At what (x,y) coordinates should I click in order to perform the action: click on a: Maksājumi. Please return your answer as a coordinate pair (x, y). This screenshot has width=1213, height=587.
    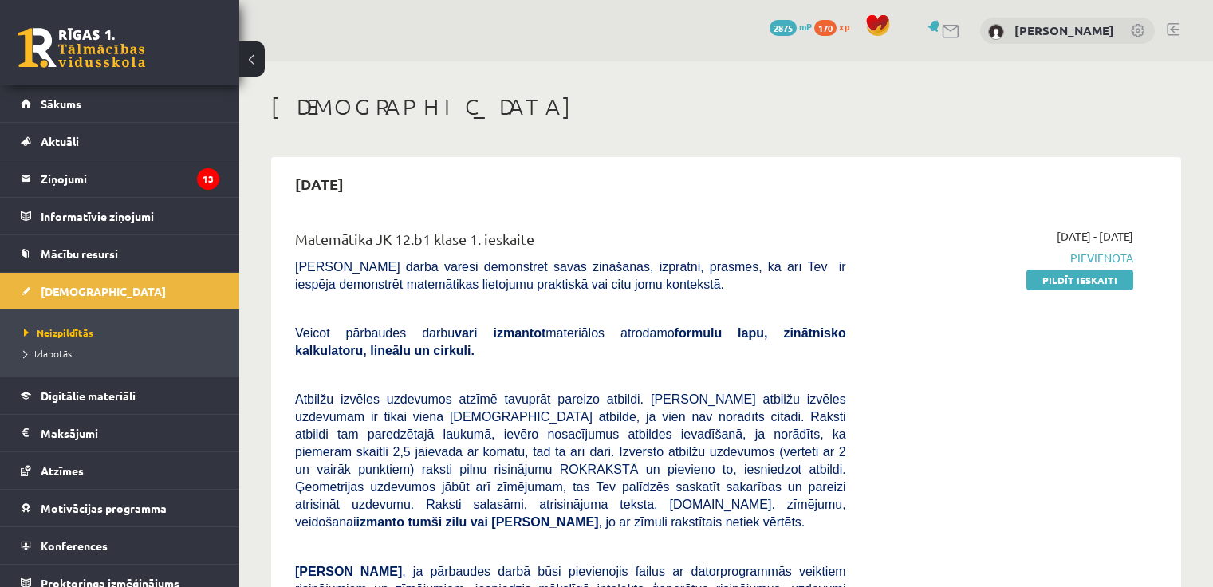
    Looking at the image, I should click on (120, 433).